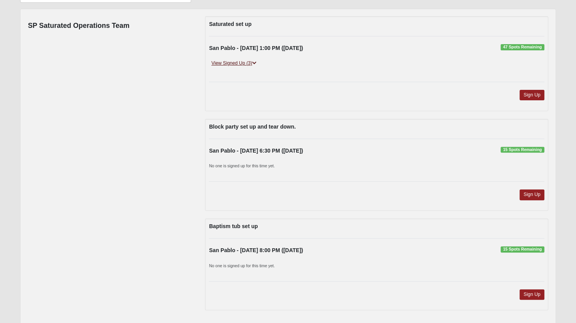 The height and width of the screenshot is (323, 576). What do you see at coordinates (234, 63) in the screenshot?
I see `a: View Signed Up (3)` at bounding box center [234, 63].